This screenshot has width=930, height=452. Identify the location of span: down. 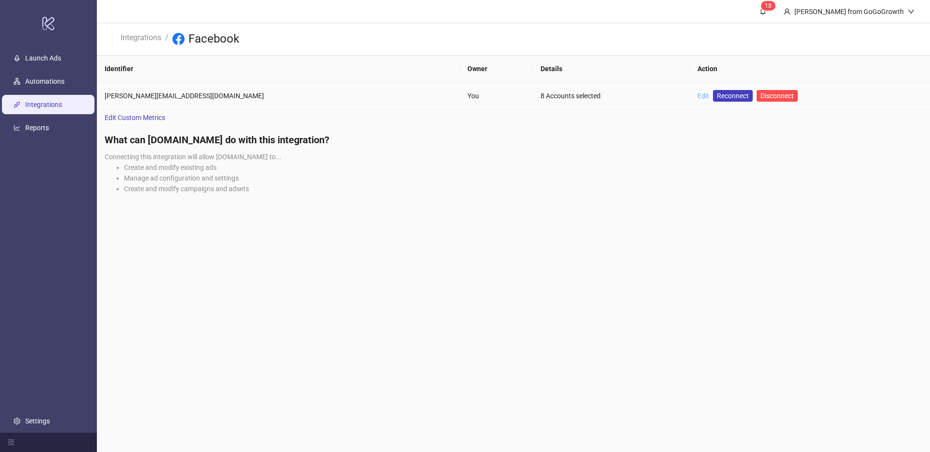
(911, 12).